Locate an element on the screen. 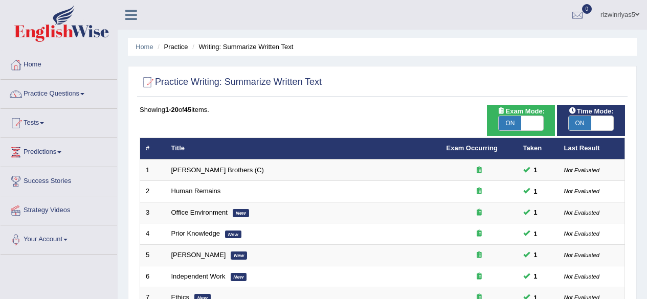 Image resolution: width=647 pixels, height=299 pixels. th: Last Result is located at coordinates (592, 149).